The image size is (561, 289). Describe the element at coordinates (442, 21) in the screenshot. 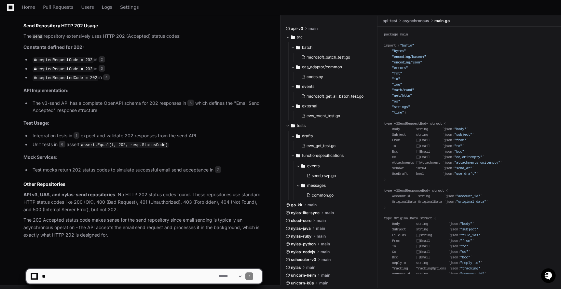

I see `span: main.go` at that location.